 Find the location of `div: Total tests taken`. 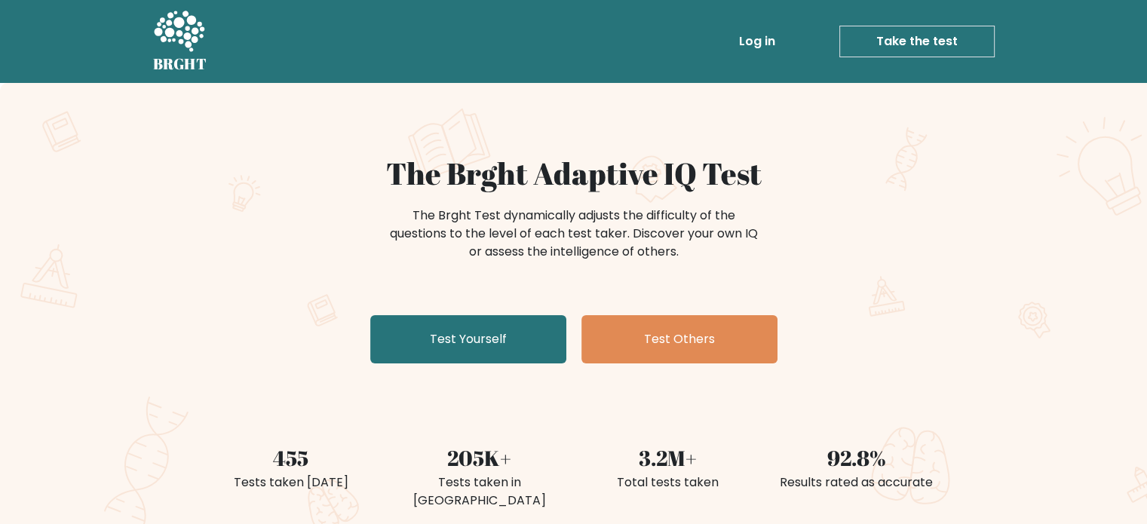

div: Total tests taken is located at coordinates (668, 483).